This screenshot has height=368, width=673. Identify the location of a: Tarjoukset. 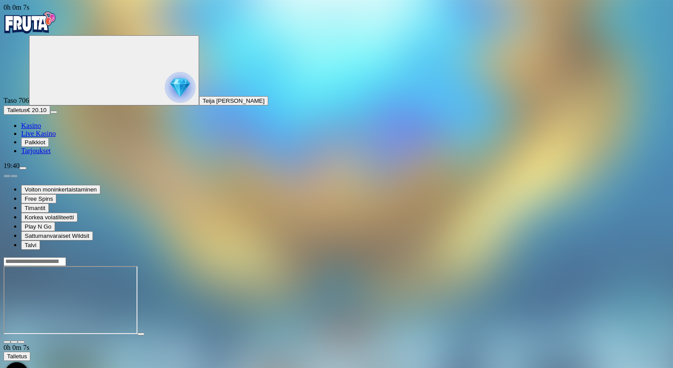
(36, 150).